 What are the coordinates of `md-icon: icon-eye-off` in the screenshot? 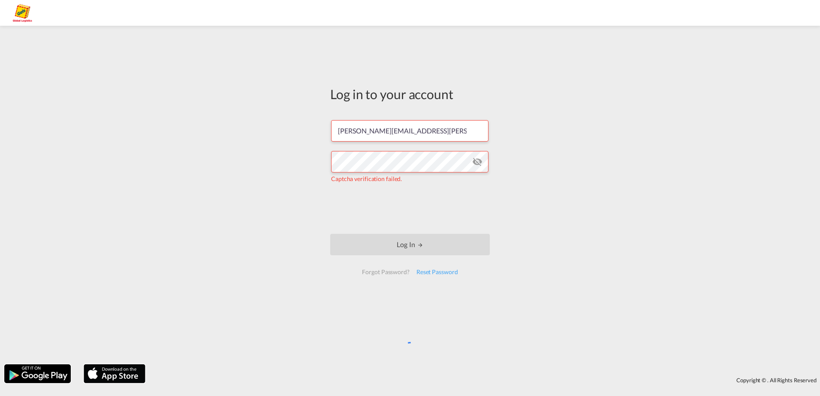 It's located at (477, 162).